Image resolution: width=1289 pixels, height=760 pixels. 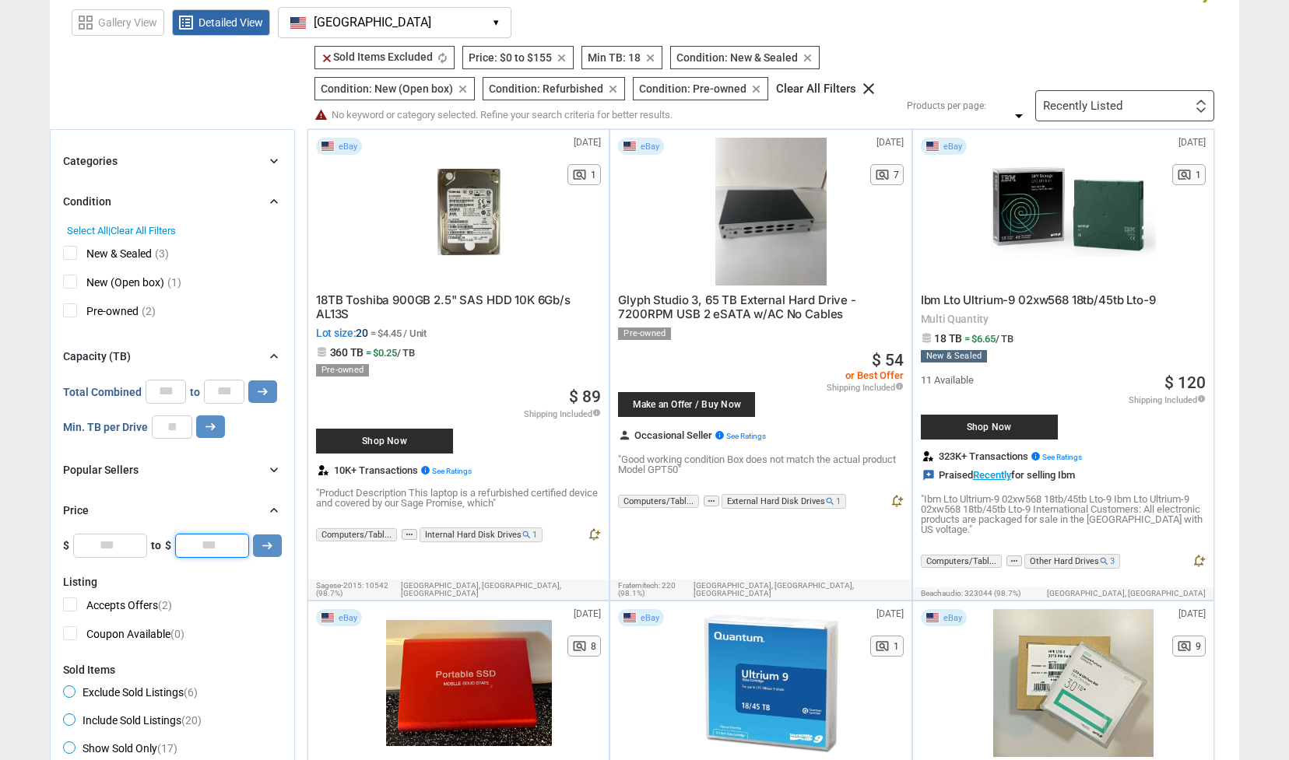 I want to click on span: Detailed View, so click(x=230, y=23).